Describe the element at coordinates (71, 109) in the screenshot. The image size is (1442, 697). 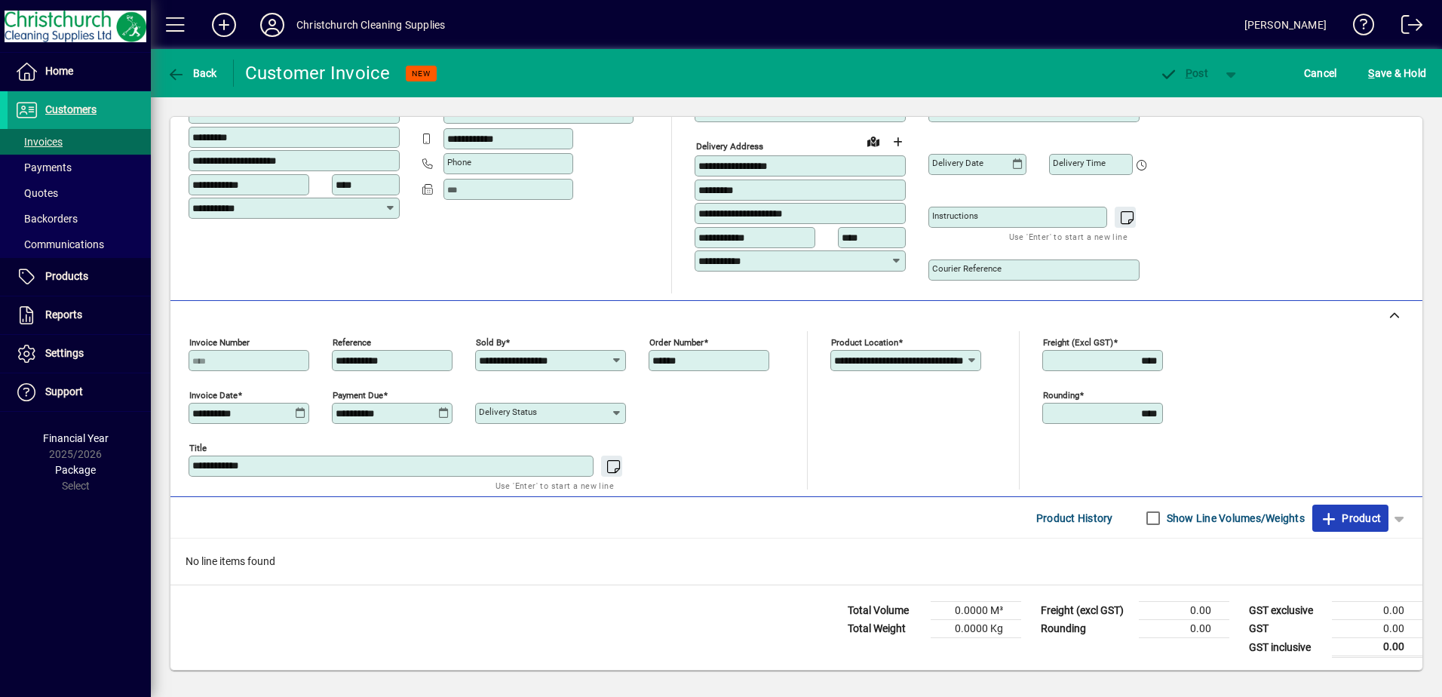
I see `span: Customers` at that location.